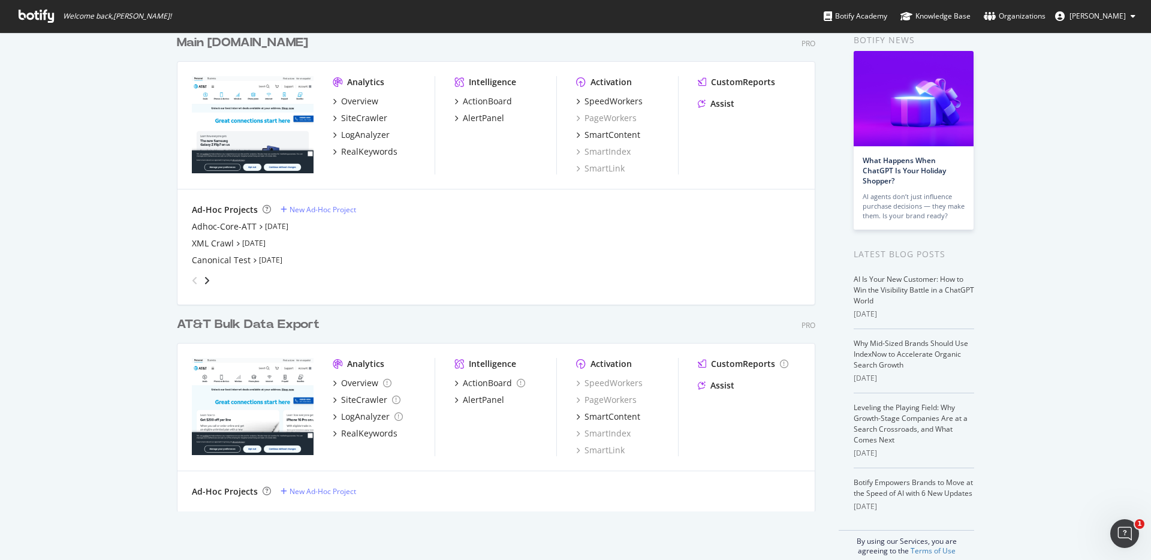 The height and width of the screenshot is (560, 1151). What do you see at coordinates (213, 243) in the screenshot?
I see `div: XML Crawl` at bounding box center [213, 243].